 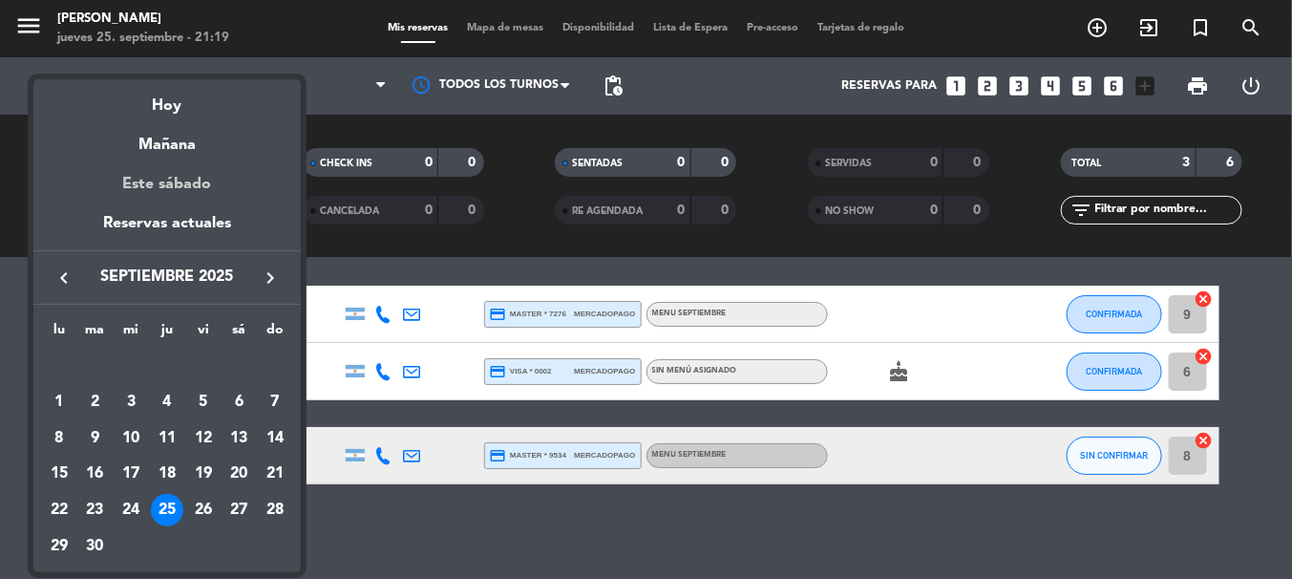 I want to click on th: miércoles, so click(x=131, y=333).